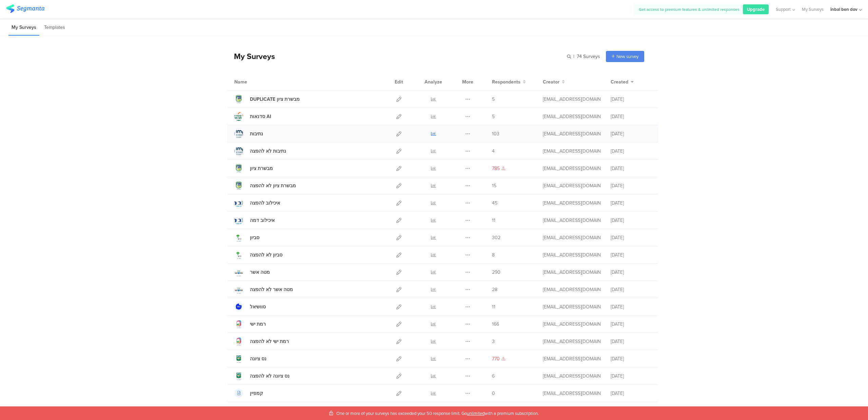 The image size is (868, 420). I want to click on span: 785, so click(496, 168).